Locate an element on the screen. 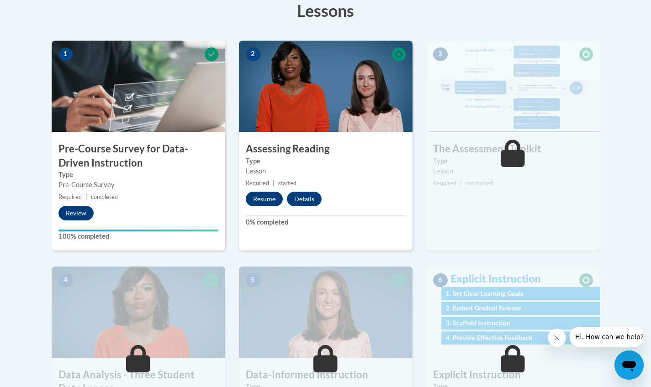 This screenshot has width=651, height=387. button: Review is located at coordinates (76, 213).